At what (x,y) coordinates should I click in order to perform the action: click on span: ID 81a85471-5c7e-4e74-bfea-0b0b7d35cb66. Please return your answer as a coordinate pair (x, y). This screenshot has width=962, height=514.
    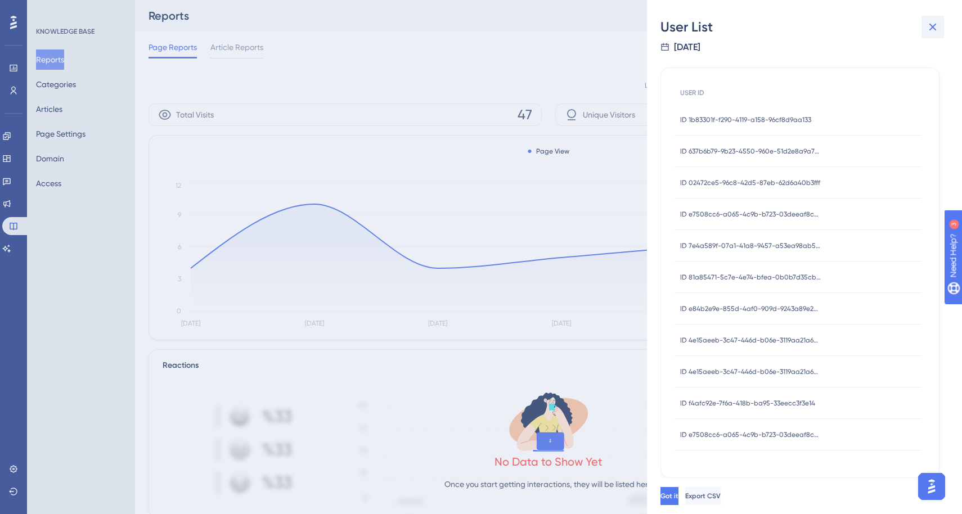
    Looking at the image, I should click on (750, 277).